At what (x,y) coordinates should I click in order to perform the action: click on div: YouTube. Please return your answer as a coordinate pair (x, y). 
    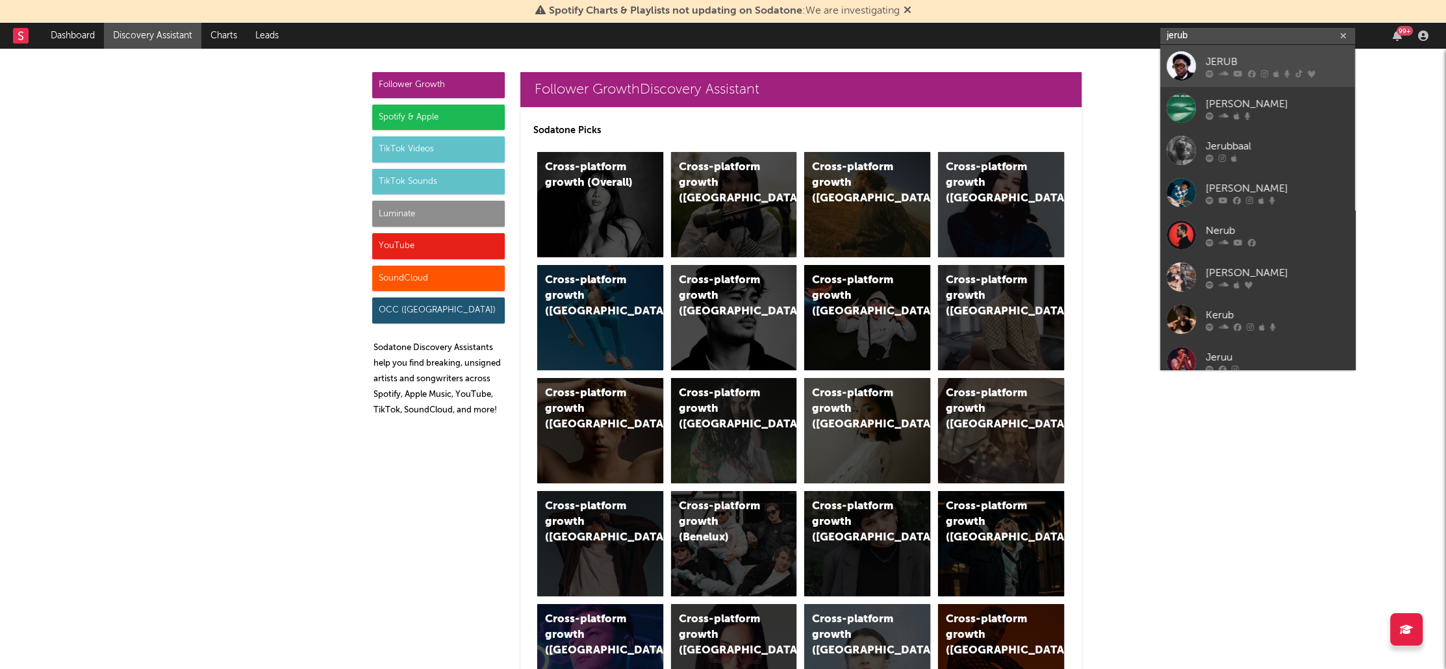
    Looking at the image, I should click on (438, 246).